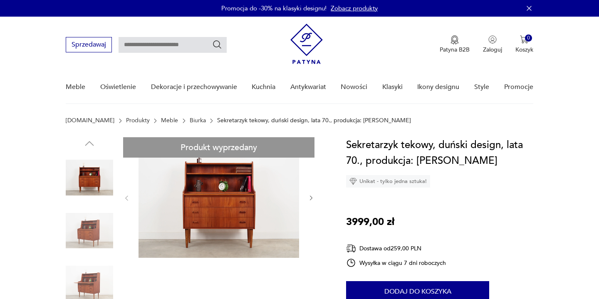 The image size is (599, 299). I want to click on a: Zobacz produkty, so click(354, 8).